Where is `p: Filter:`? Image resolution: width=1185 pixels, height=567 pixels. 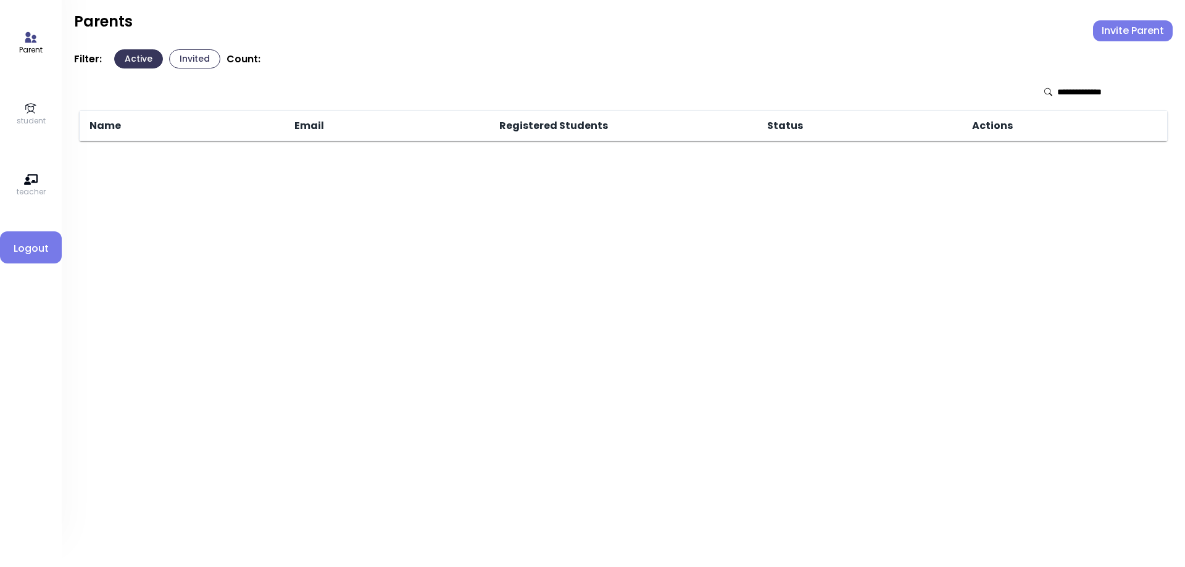
p: Filter: is located at coordinates (88, 59).